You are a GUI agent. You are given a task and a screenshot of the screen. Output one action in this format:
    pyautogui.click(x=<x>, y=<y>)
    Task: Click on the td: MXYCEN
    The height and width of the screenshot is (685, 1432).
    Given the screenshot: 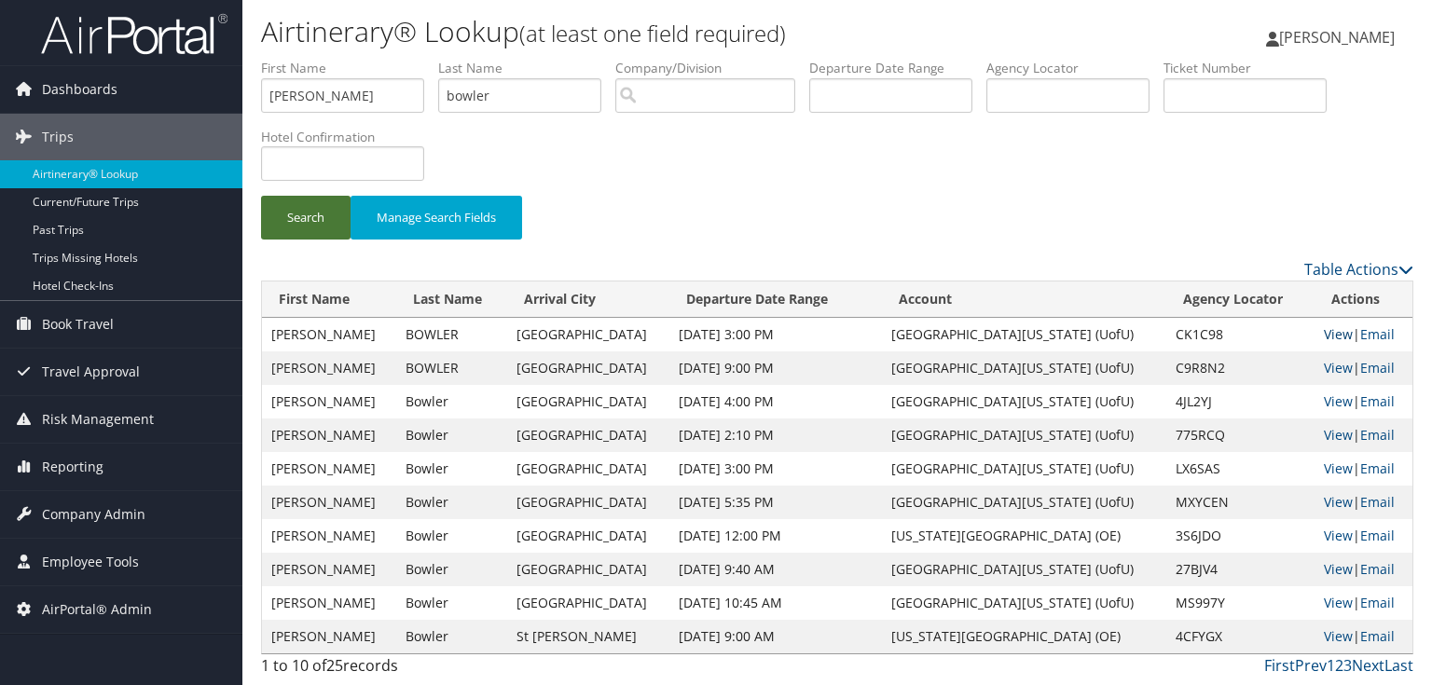 What is the action you would take?
    pyautogui.click(x=1241, y=503)
    